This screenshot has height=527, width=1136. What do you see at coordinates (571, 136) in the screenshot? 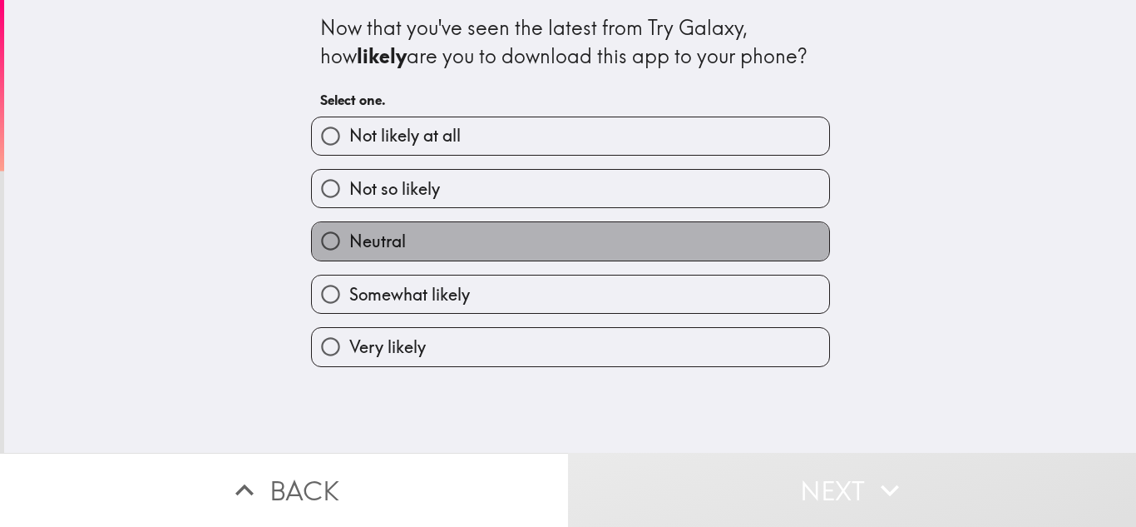
I see `button: Not likely at all` at bounding box center [571, 136].